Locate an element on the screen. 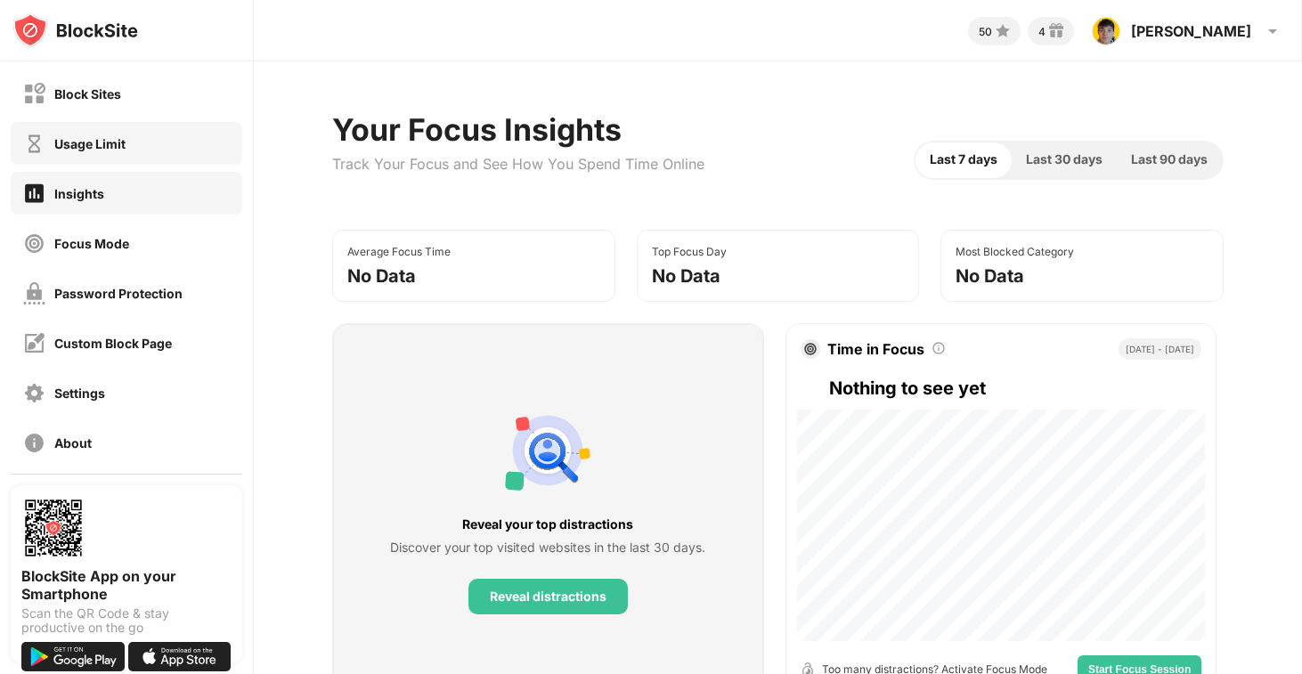 The width and height of the screenshot is (1302, 674). div: Time in Focus is located at coordinates (876, 349).